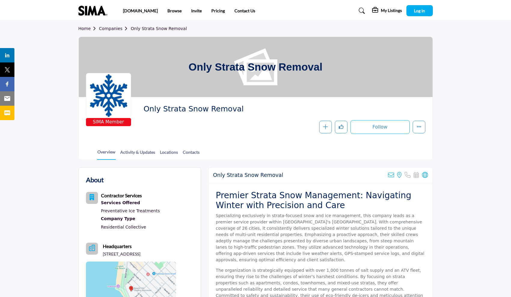 The height and width of the screenshot is (297, 511). What do you see at coordinates (419, 11) in the screenshot?
I see `button: Log In` at bounding box center [419, 11].